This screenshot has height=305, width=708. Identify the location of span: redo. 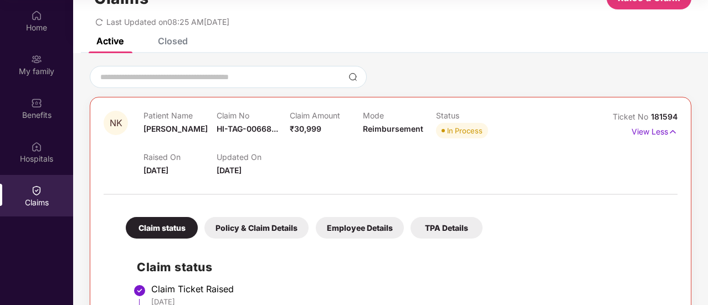
(99, 22).